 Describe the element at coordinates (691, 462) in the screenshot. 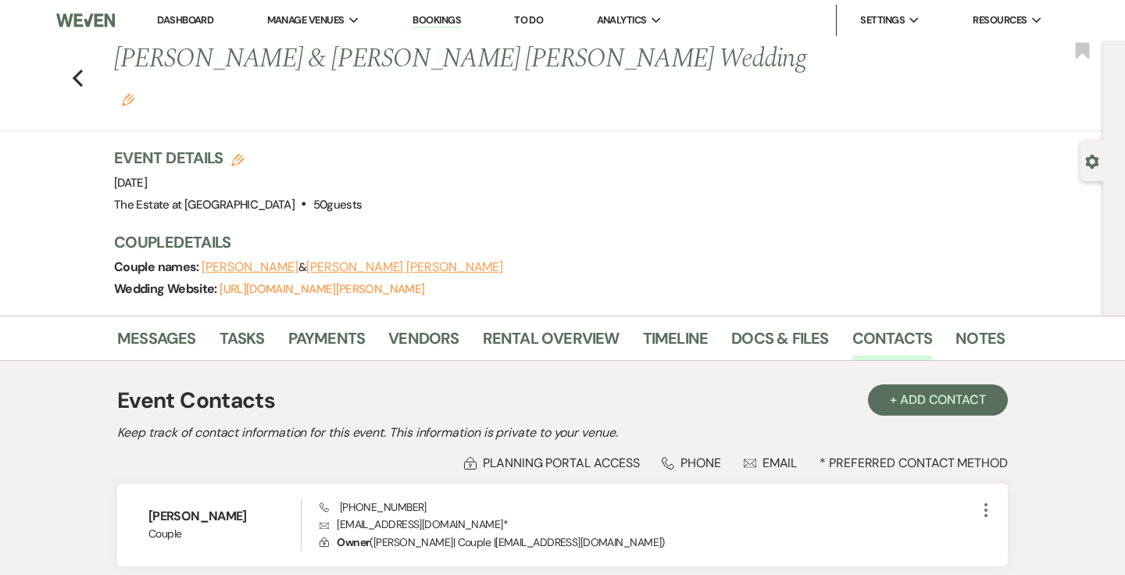

I see `div: Phone` at that location.